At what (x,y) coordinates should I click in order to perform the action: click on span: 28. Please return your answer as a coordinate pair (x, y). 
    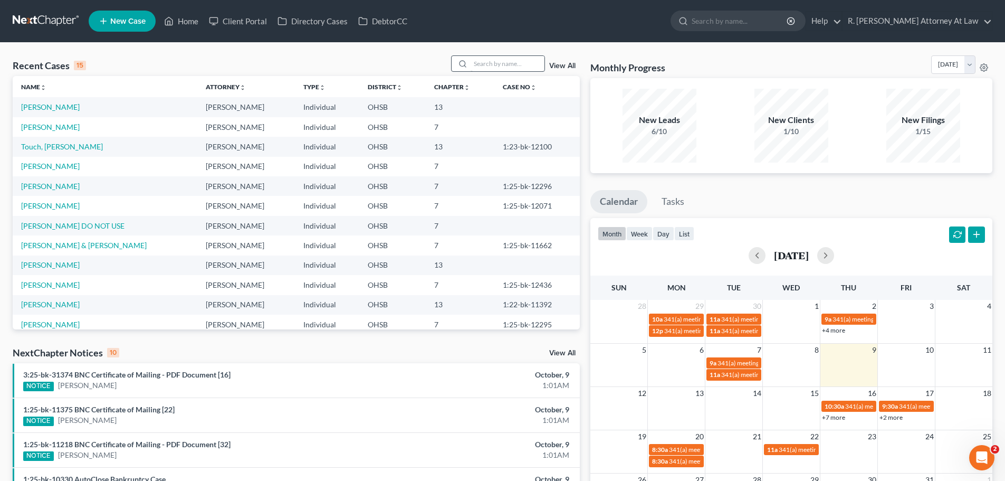
    Looking at the image, I should click on (642, 306).